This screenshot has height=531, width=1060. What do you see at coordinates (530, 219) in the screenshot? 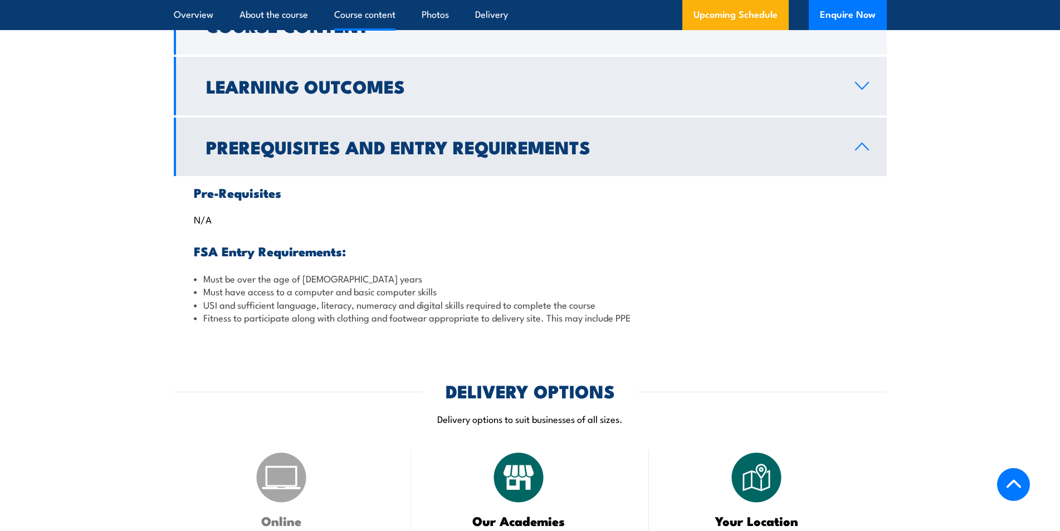
I see `p: N/A` at bounding box center [530, 219].